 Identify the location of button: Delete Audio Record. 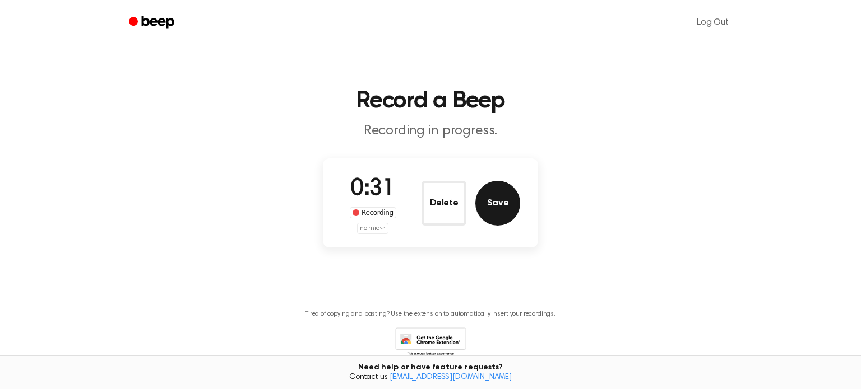
(444, 203).